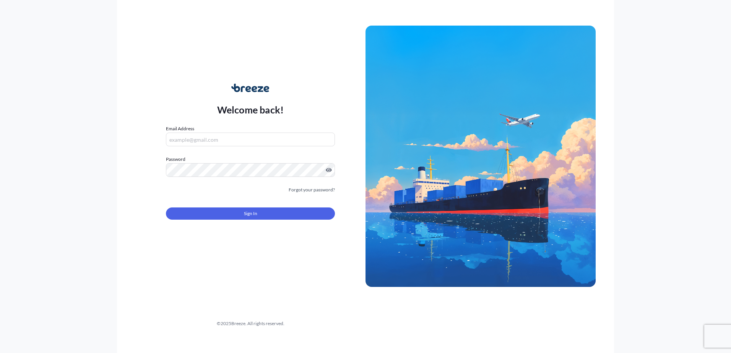 The image size is (731, 353). What do you see at coordinates (250, 214) in the screenshot?
I see `span: Sign In` at bounding box center [250, 214].